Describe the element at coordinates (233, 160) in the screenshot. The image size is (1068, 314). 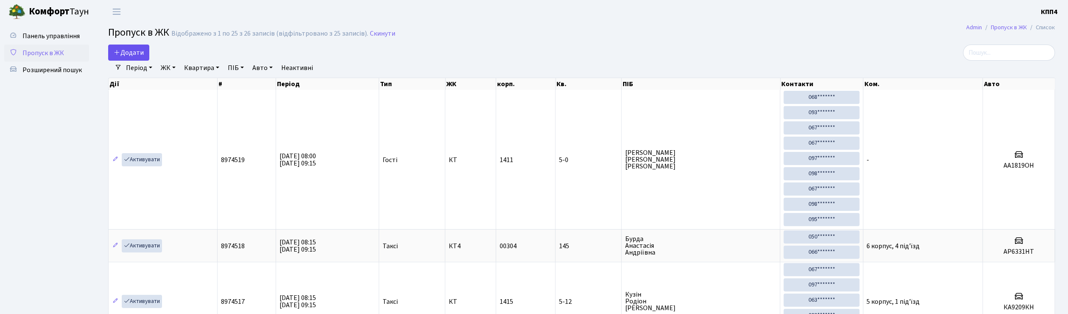
I see `span: 8974519` at that location.